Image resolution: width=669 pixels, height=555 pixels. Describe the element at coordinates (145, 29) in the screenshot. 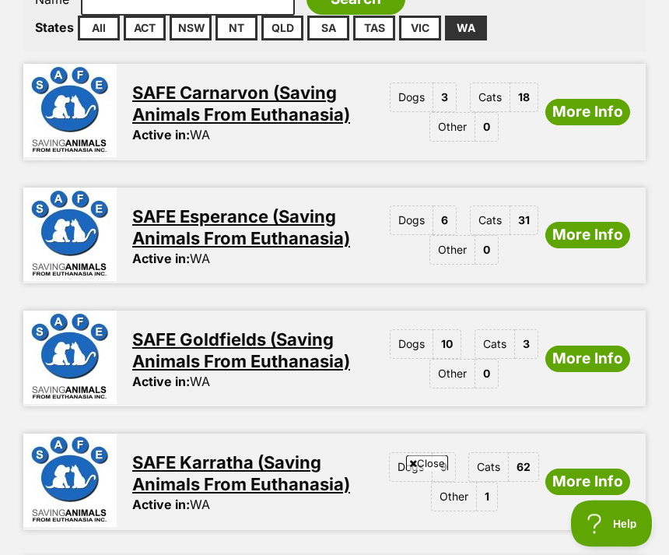

I see `a: ACT` at that location.